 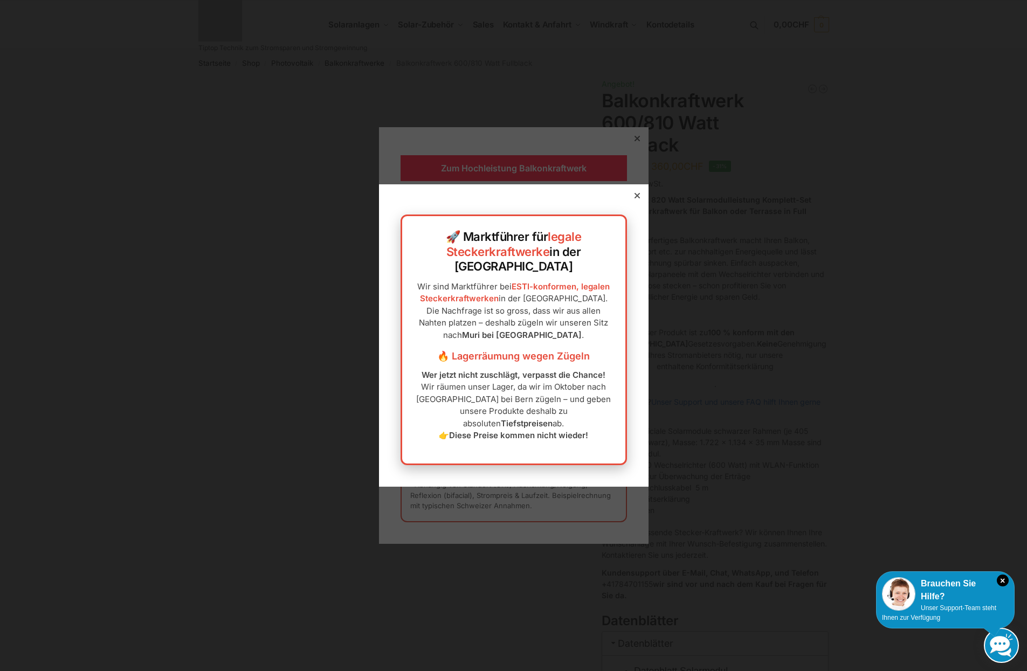 I want to click on img: Customer service, so click(x=899, y=594).